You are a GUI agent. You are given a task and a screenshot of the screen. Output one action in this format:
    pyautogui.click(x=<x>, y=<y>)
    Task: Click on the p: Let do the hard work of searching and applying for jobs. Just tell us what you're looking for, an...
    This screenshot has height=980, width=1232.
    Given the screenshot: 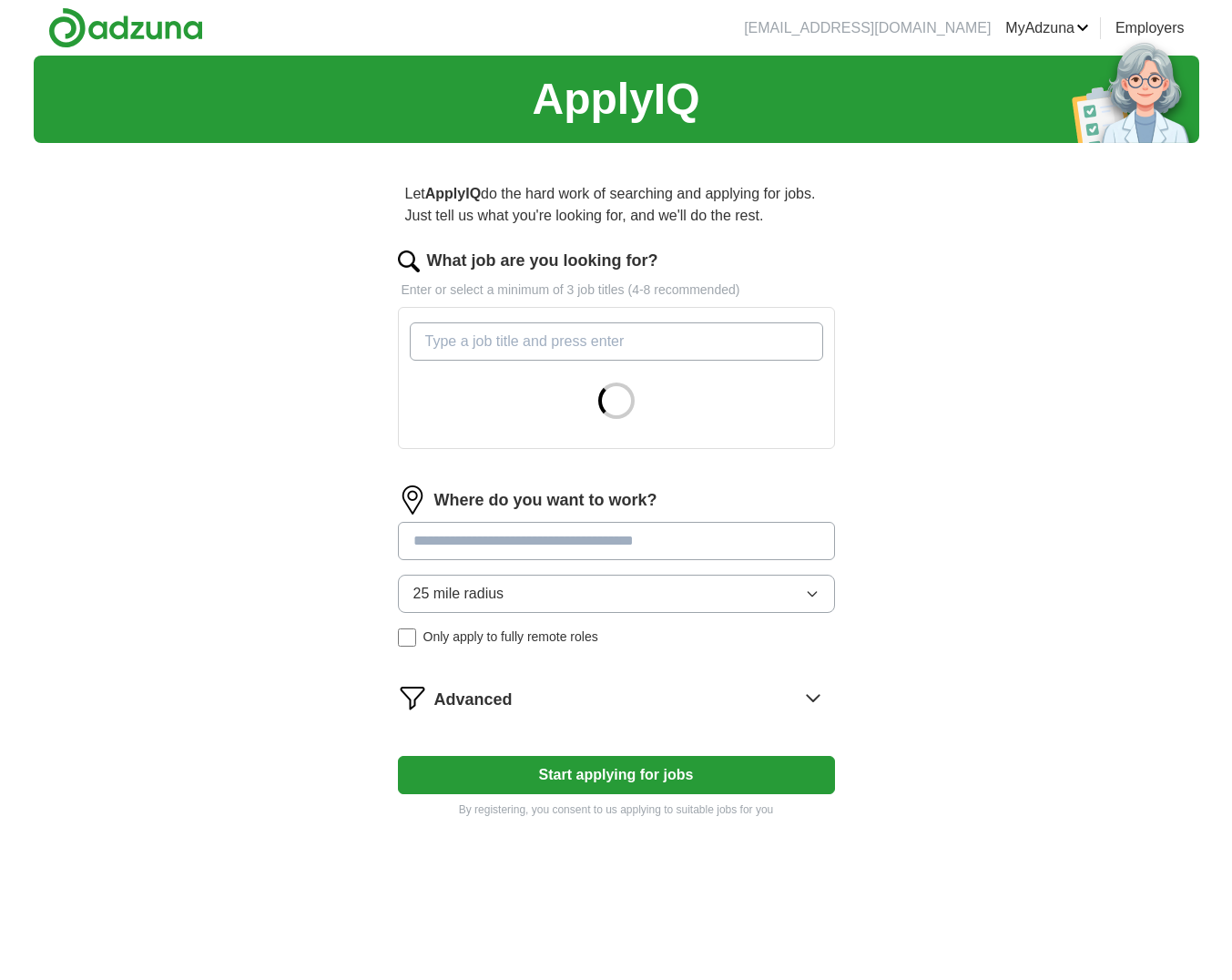 What is the action you would take?
    pyautogui.click(x=616, y=205)
    